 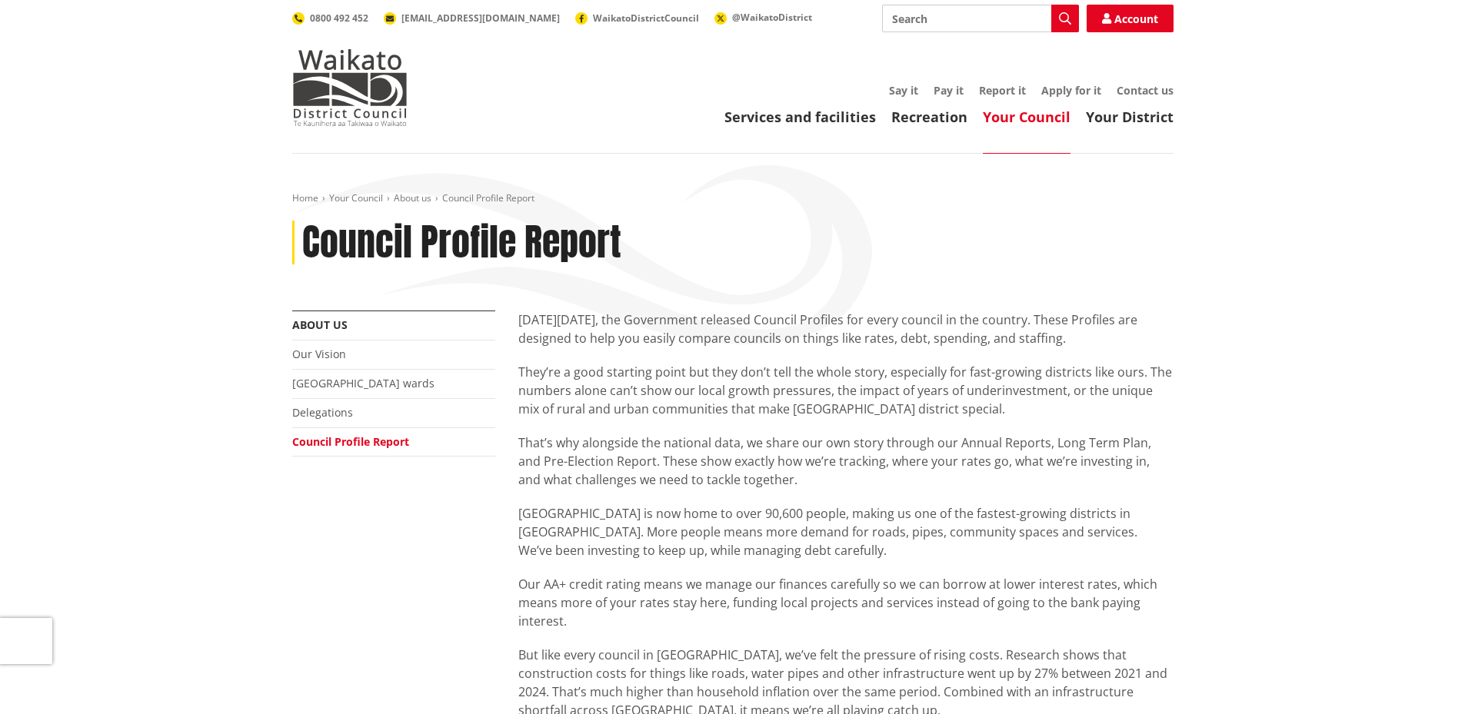 What do you see at coordinates (1145, 90) in the screenshot?
I see `a: Contact us` at bounding box center [1145, 90].